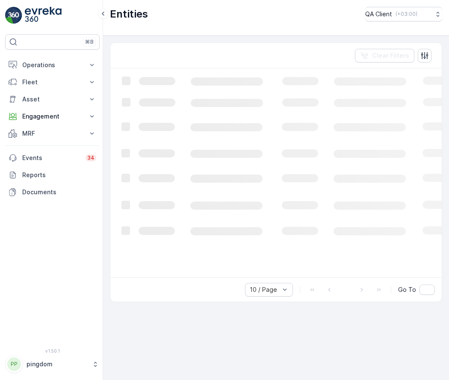 This screenshot has height=380, width=449. What do you see at coordinates (384, 56) in the screenshot?
I see `button: Clear Filters` at bounding box center [384, 56].